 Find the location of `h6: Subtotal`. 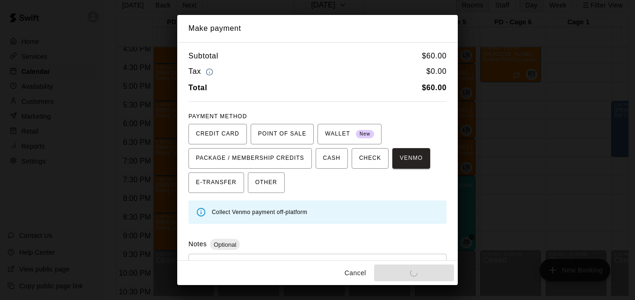

h6: Subtotal is located at coordinates (204, 56).